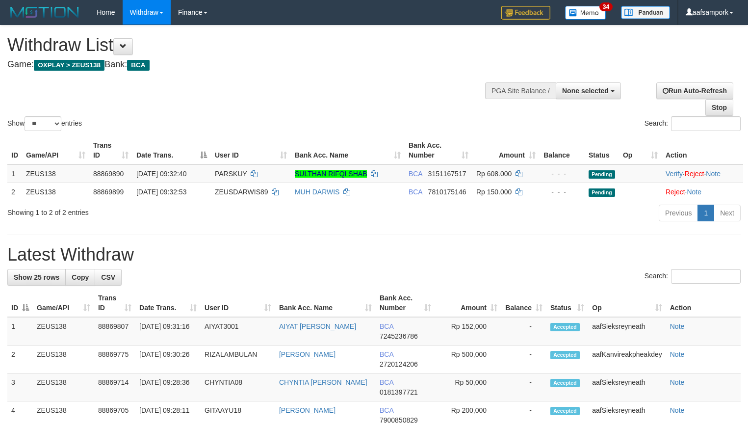  I want to click on span: 88869899, so click(108, 192).